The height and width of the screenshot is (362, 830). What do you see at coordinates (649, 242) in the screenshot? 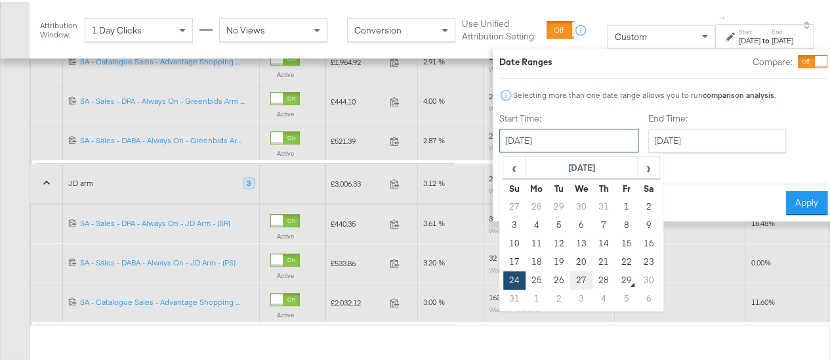
I see `td: 16` at bounding box center [649, 242].